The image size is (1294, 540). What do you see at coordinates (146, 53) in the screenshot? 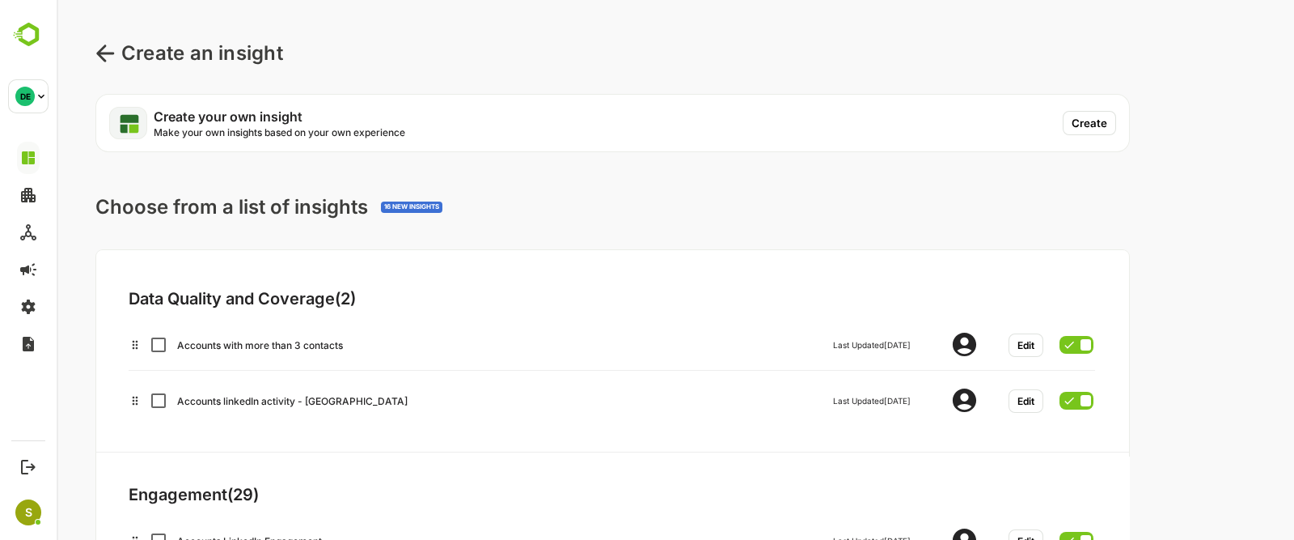
I see `p: Create an insight` at bounding box center [146, 53].